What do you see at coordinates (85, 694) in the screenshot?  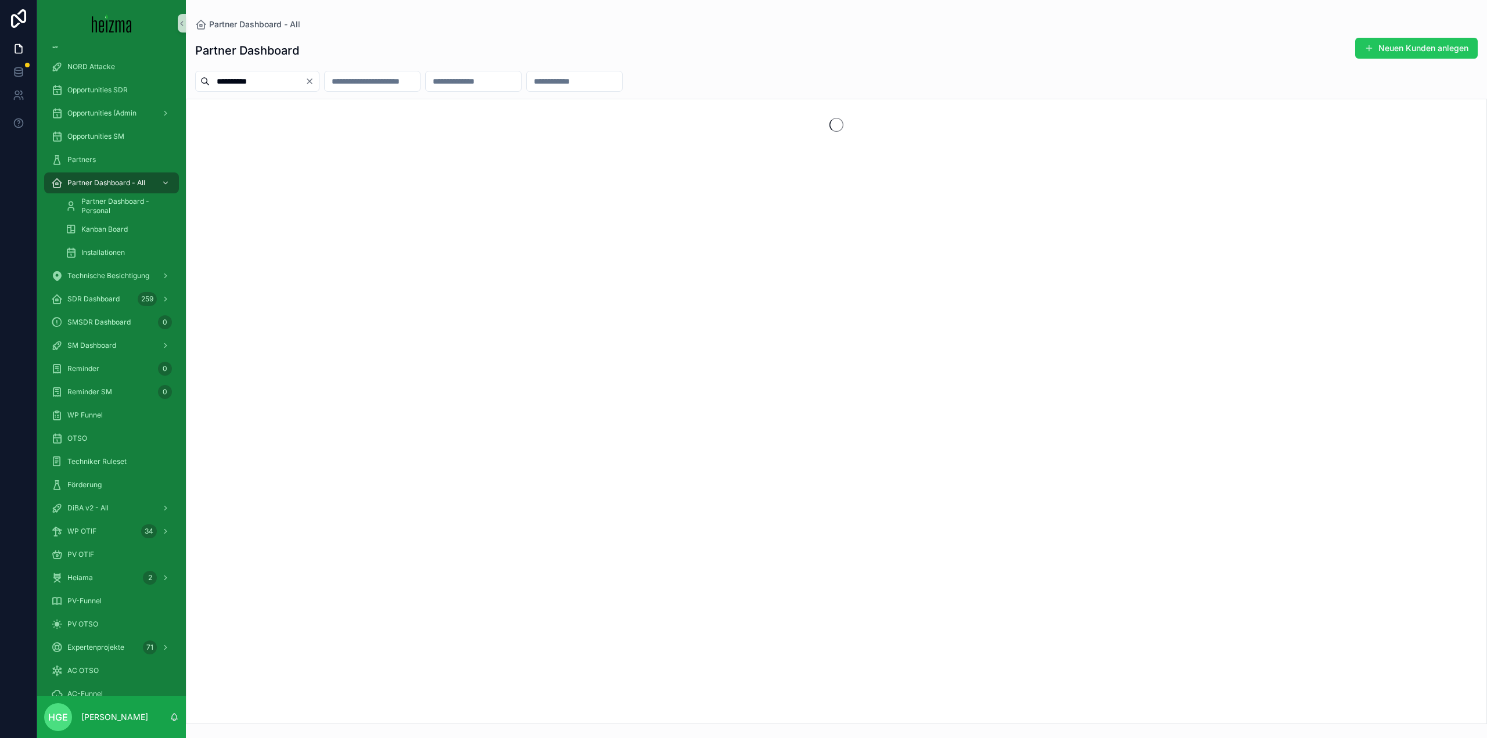 I see `span: AC-Funnel` at bounding box center [85, 694].